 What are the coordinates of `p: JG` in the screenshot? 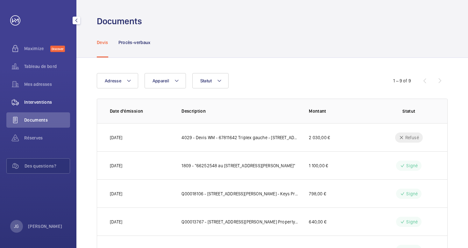 It's located at (16, 226).